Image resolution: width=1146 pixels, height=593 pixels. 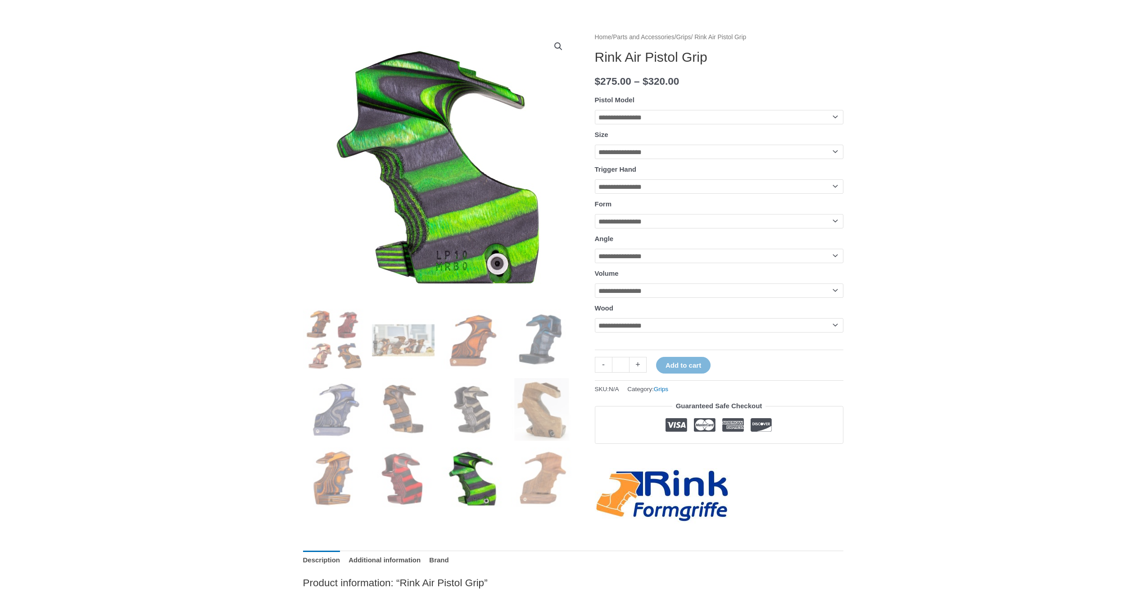 What do you see at coordinates (621, 364) in the screenshot?
I see `input: Product quantity` at bounding box center [621, 364].